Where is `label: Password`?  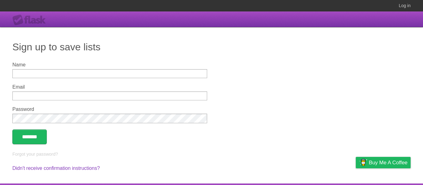
label: Password is located at coordinates (110, 110).